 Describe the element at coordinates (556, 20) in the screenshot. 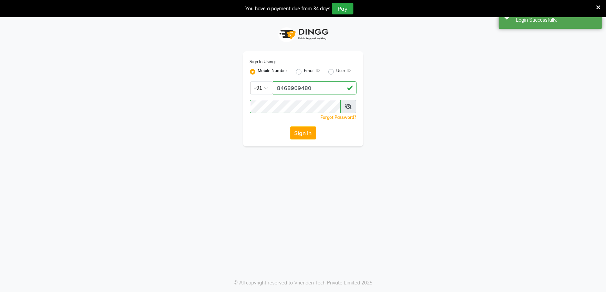

I see `div: Login Successfully.` at that location.